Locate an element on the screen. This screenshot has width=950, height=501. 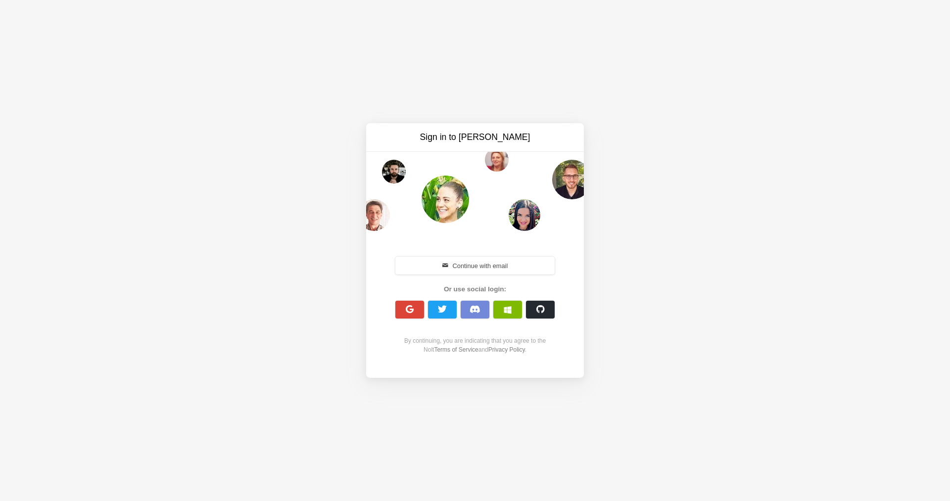
a: Privacy Policy is located at coordinates (507, 350).